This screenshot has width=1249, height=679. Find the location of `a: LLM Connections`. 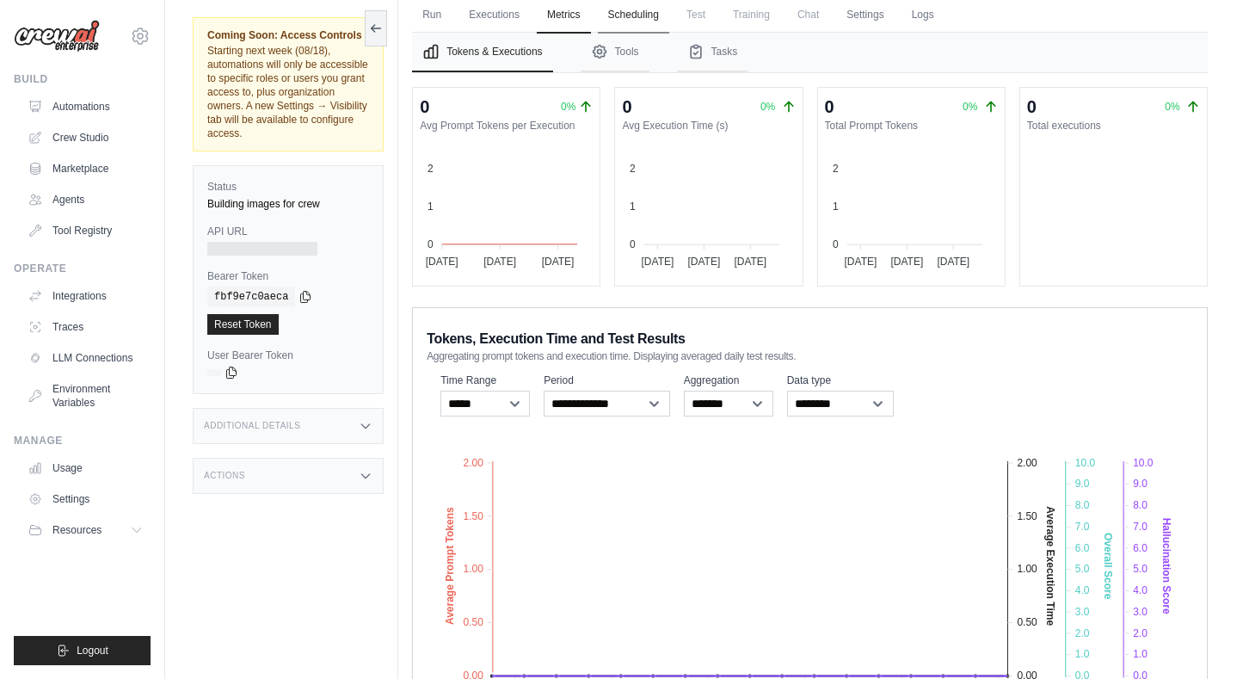

a: LLM Connections is located at coordinates (85, 358).